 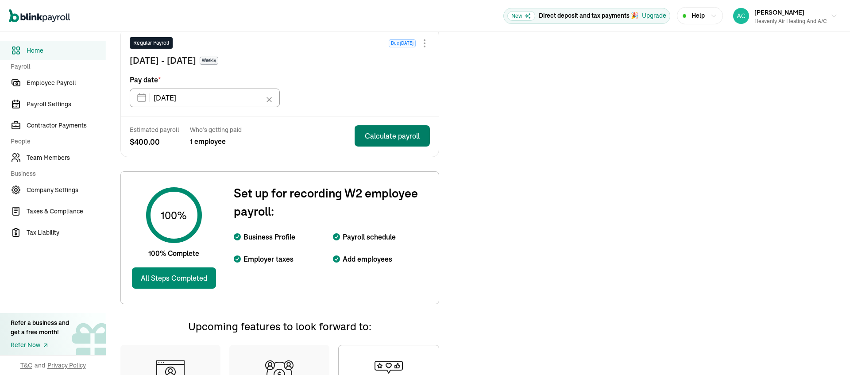 I want to click on span: Regular Payroll, so click(x=151, y=43).